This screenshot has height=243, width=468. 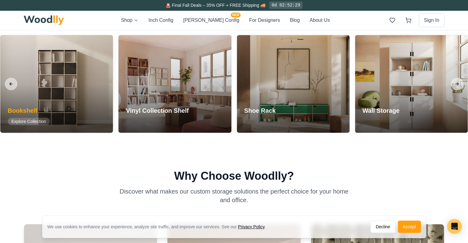 What do you see at coordinates (129, 20) in the screenshot?
I see `button: Shop` at bounding box center [129, 20].